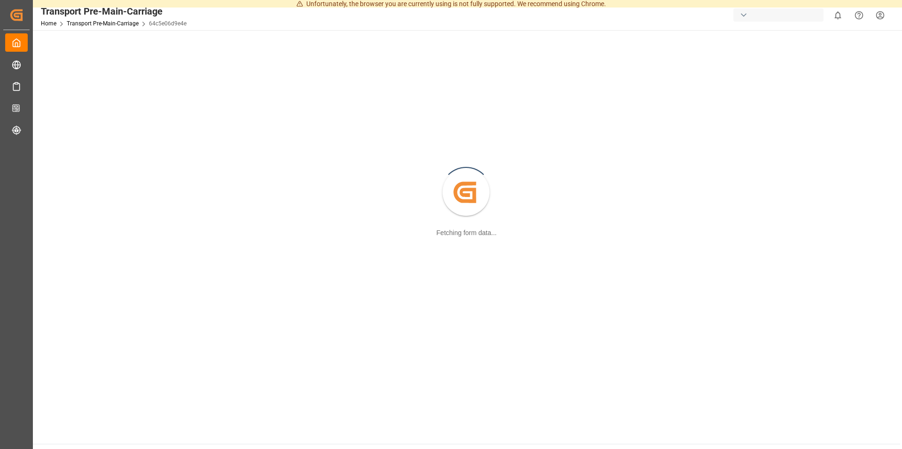 Image resolution: width=902 pixels, height=449 pixels. I want to click on div: Fetching form data..., so click(467, 233).